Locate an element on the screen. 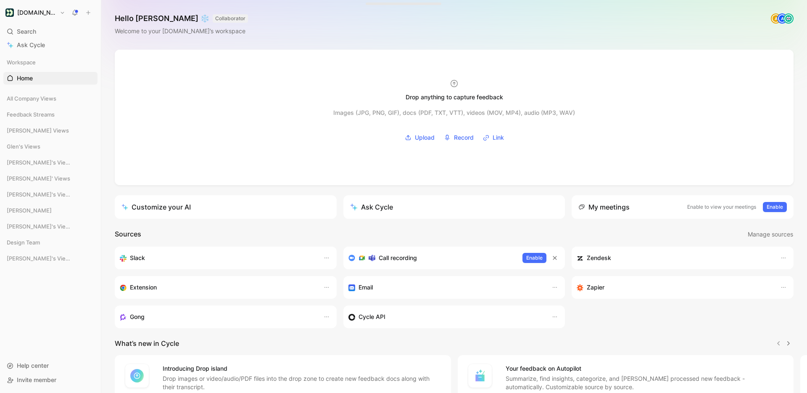 The width and height of the screenshot is (807, 393). a: Ask Cycle is located at coordinates (50, 45).